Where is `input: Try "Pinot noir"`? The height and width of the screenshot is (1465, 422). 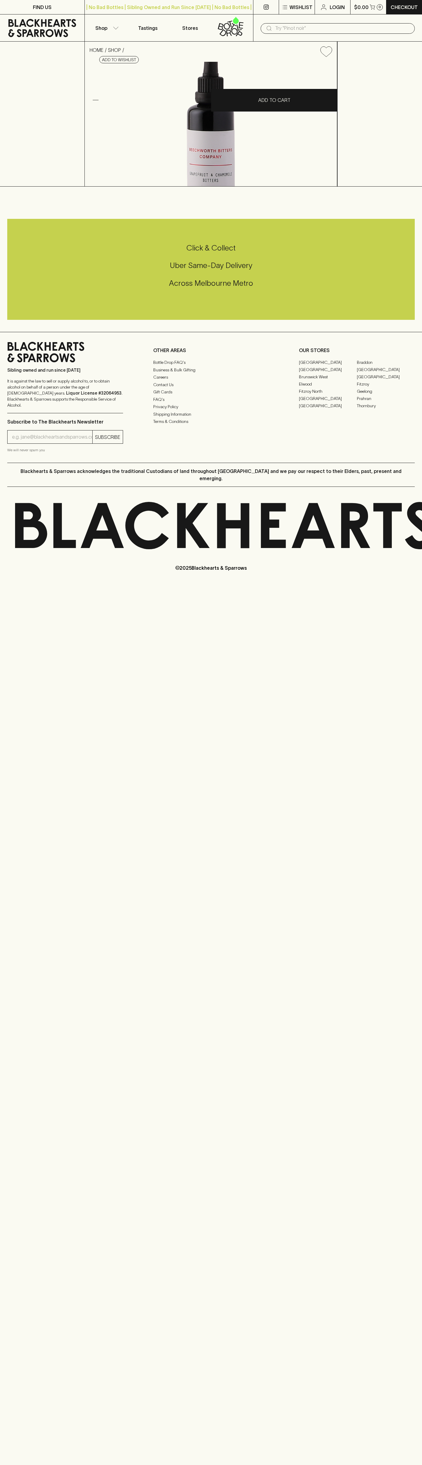
input: Try "Pinot noir" is located at coordinates (342, 28).